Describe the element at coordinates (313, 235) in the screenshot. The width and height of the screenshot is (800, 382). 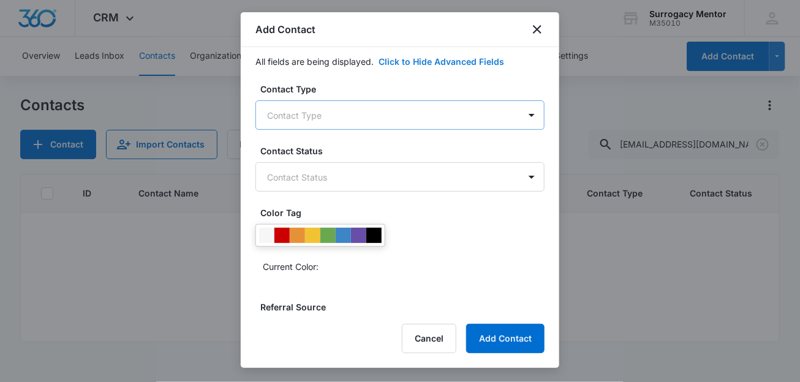
I see `div: #f1c232` at that location.